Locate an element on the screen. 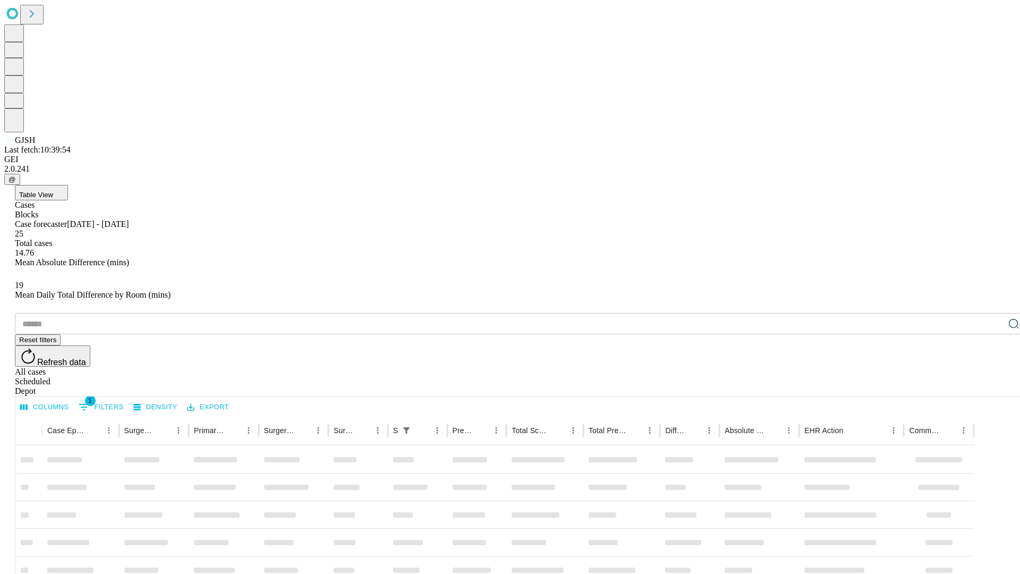  div: 1 active filter is located at coordinates (406, 430).